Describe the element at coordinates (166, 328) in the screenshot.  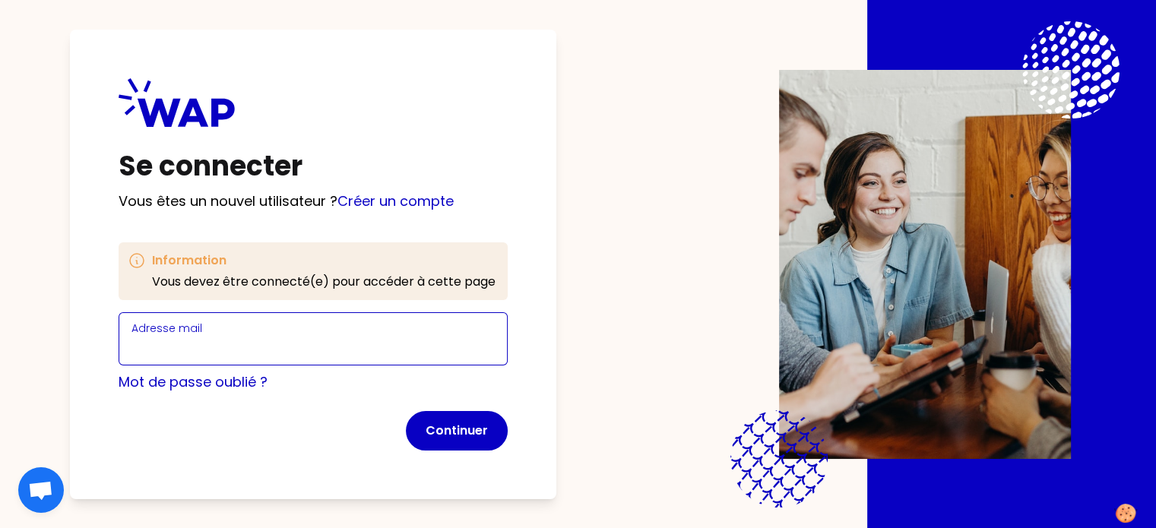
I see `label: Adresse mail` at that location.